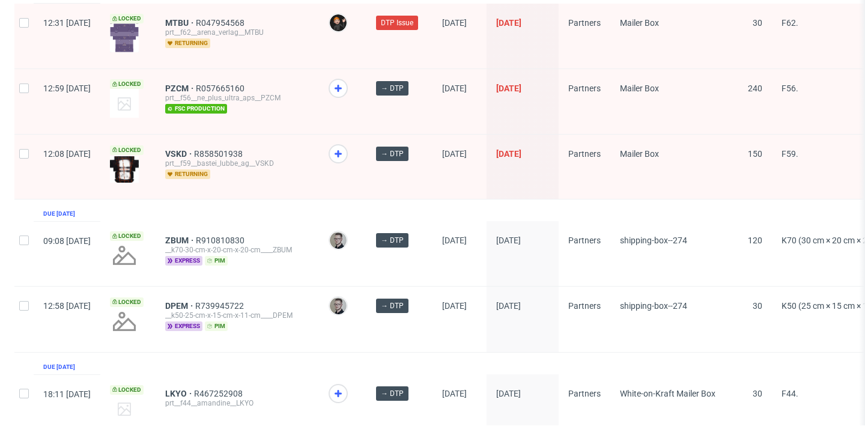  What do you see at coordinates (219, 393) in the screenshot?
I see `span: R467252908` at bounding box center [219, 393].